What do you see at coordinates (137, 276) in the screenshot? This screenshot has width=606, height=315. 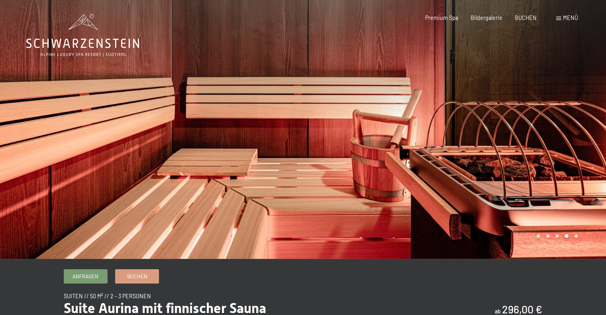 I see `a: Buchen` at bounding box center [137, 276].